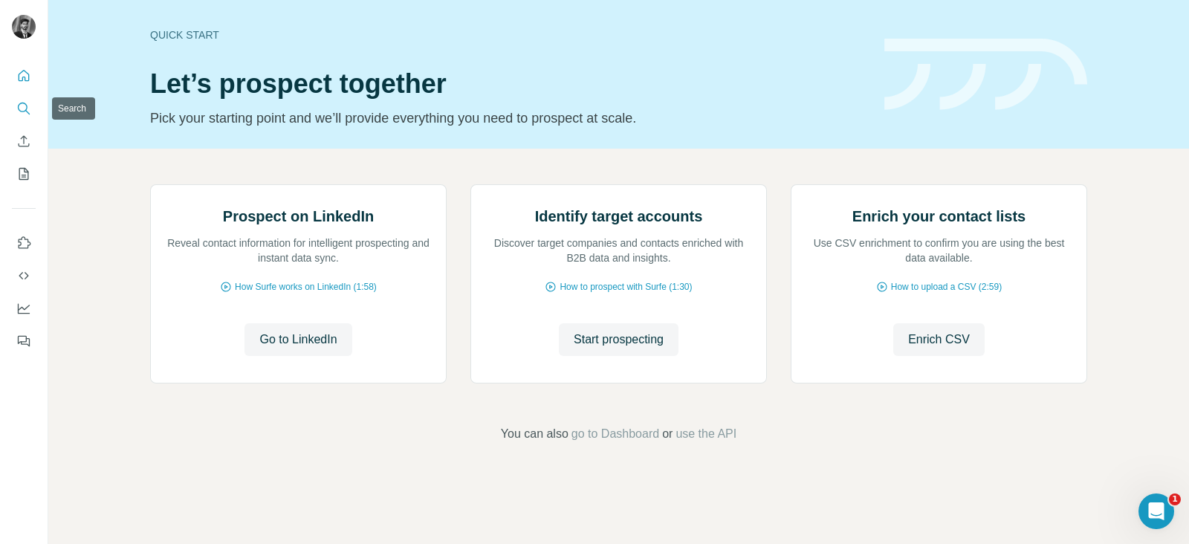  I want to click on img: banner, so click(986, 74).